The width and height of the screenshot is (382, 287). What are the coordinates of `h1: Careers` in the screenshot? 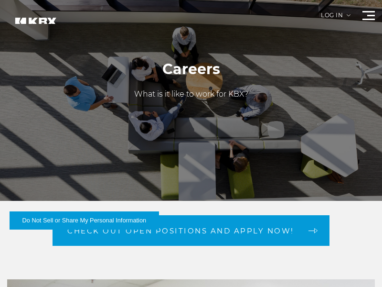 It's located at (191, 69).